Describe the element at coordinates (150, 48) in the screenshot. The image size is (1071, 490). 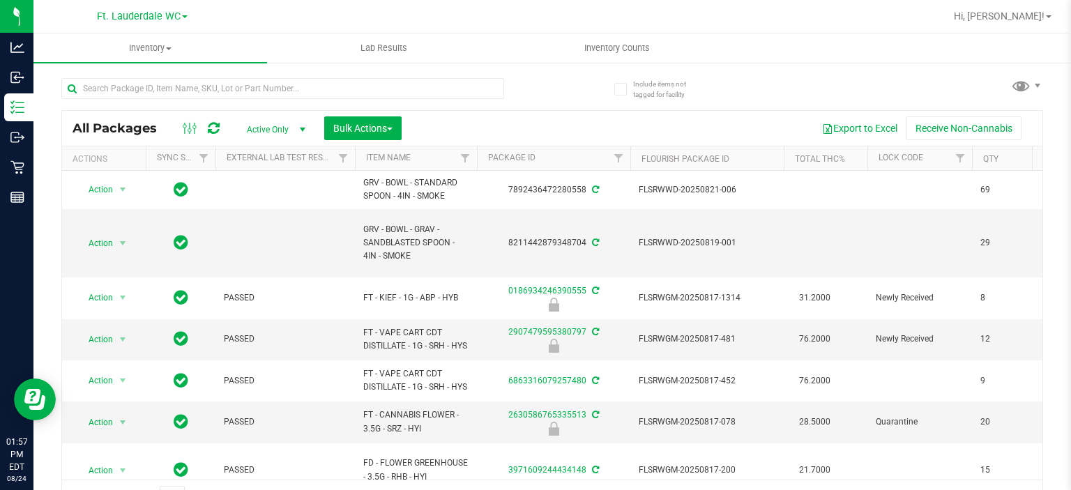
I see `a: Inventory` at that location.